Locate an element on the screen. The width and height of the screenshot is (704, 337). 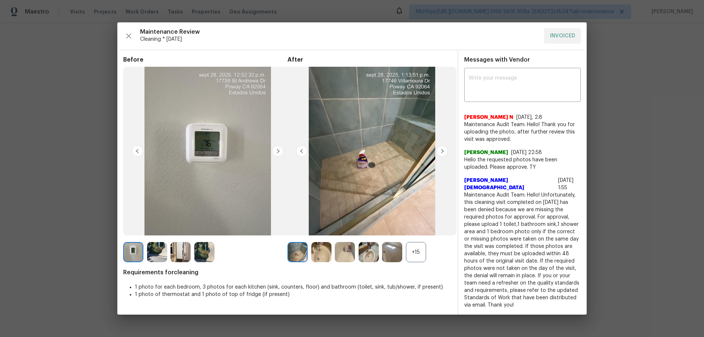
li: 1 photo for each bedroom, 3 photos for each kitchen (sink, counters, floor) and bathroom (toilet,... is located at coordinates (293, 287).